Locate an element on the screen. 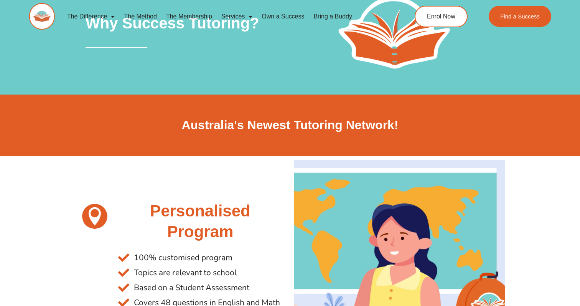 The width and height of the screenshot is (580, 306). span: Topics are relevant to school is located at coordinates (184, 272).